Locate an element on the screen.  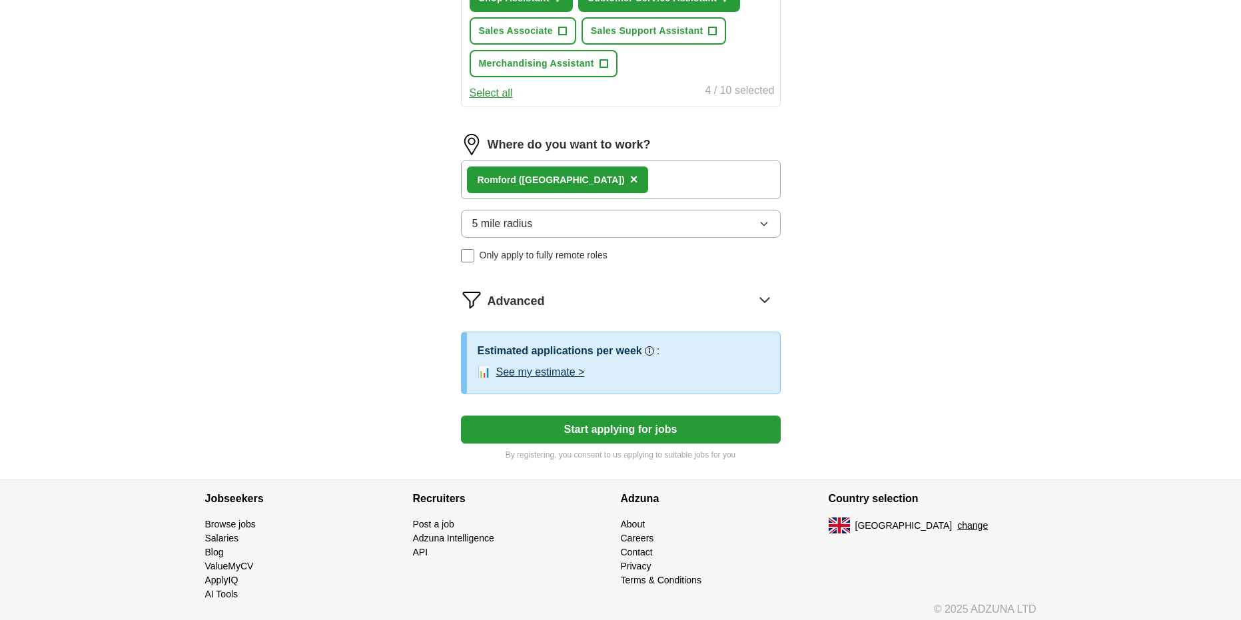
span: Sales Associate is located at coordinates (516, 31).